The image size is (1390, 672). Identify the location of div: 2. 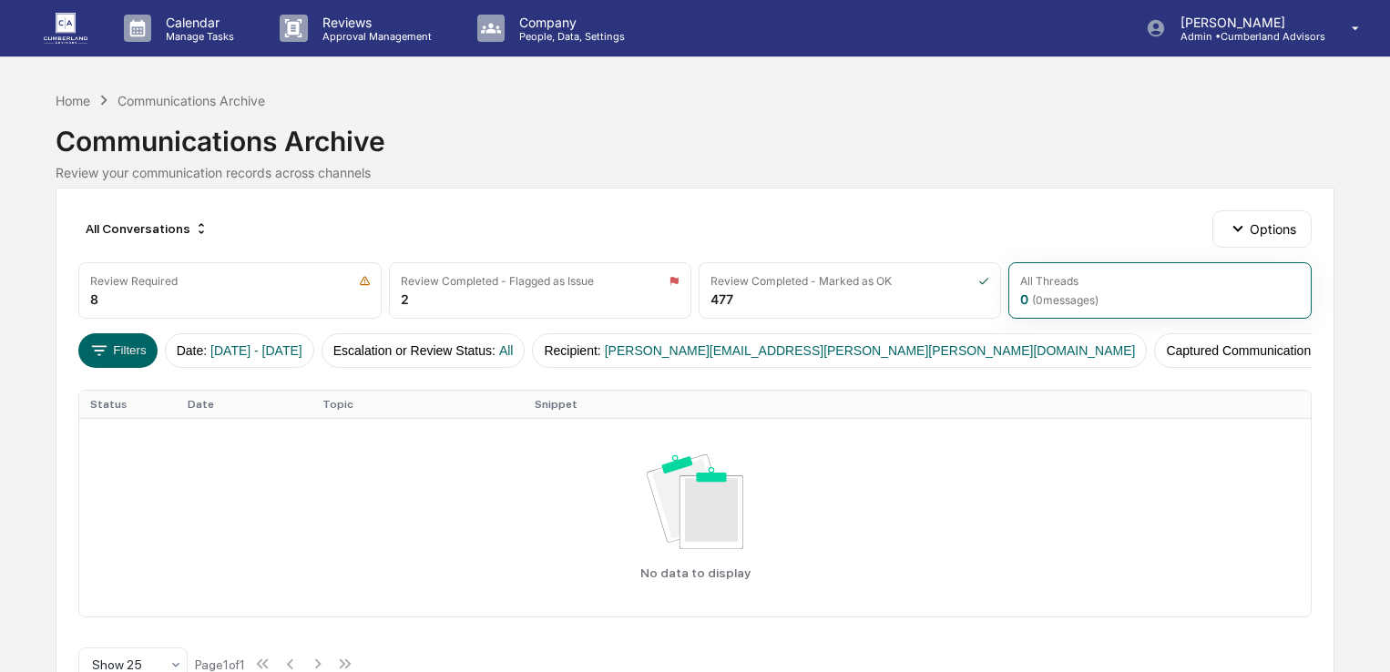
(404, 299).